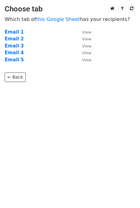 The width and height of the screenshot is (140, 208). What do you see at coordinates (14, 46) in the screenshot?
I see `strong: Email 3` at bounding box center [14, 46].